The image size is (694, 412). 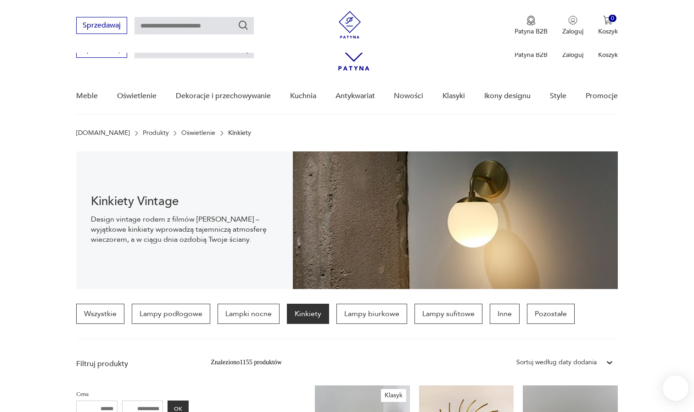 What do you see at coordinates (504, 314) in the screenshot?
I see `p: Inne` at bounding box center [504, 314].